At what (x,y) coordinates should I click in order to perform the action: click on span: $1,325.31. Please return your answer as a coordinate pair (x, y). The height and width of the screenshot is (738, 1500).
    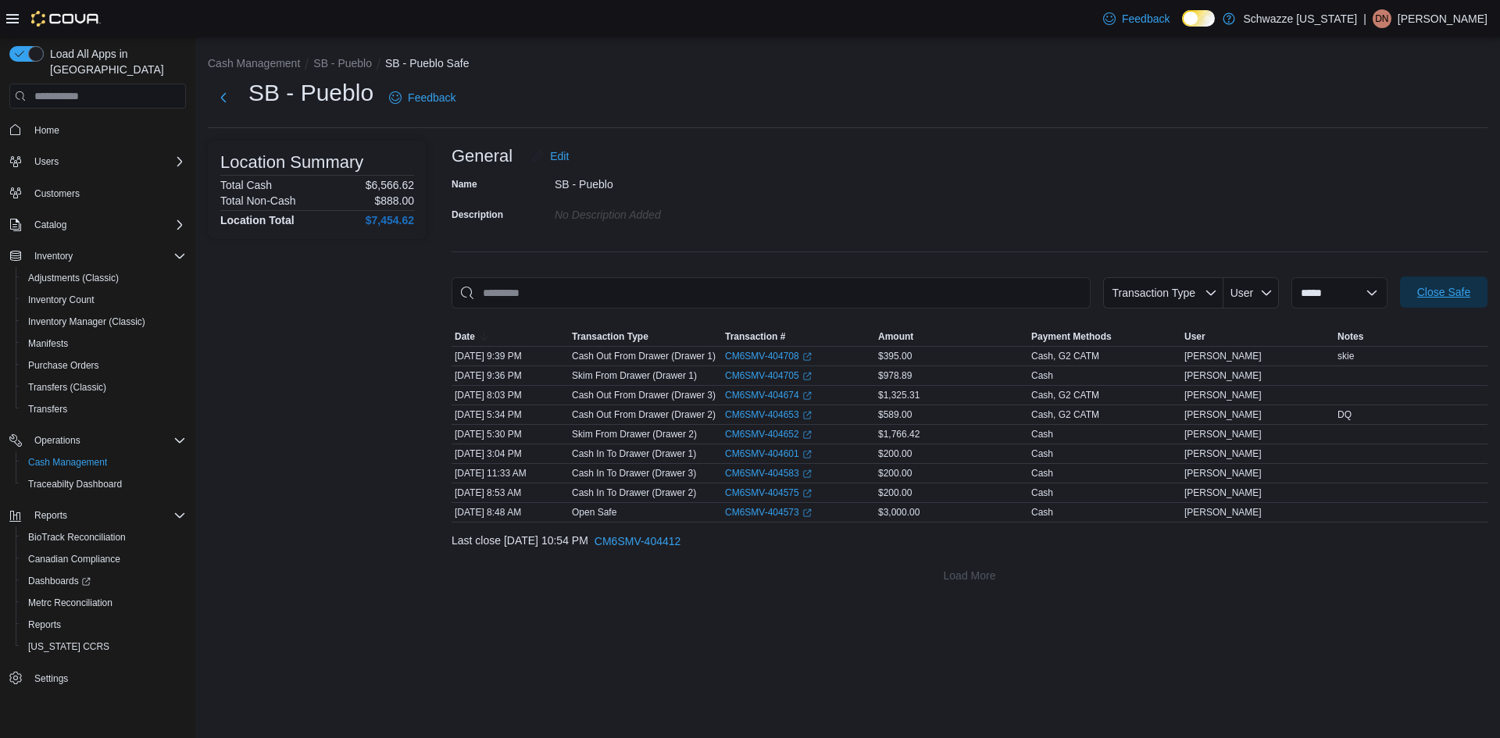
    Looking at the image, I should click on (898, 395).